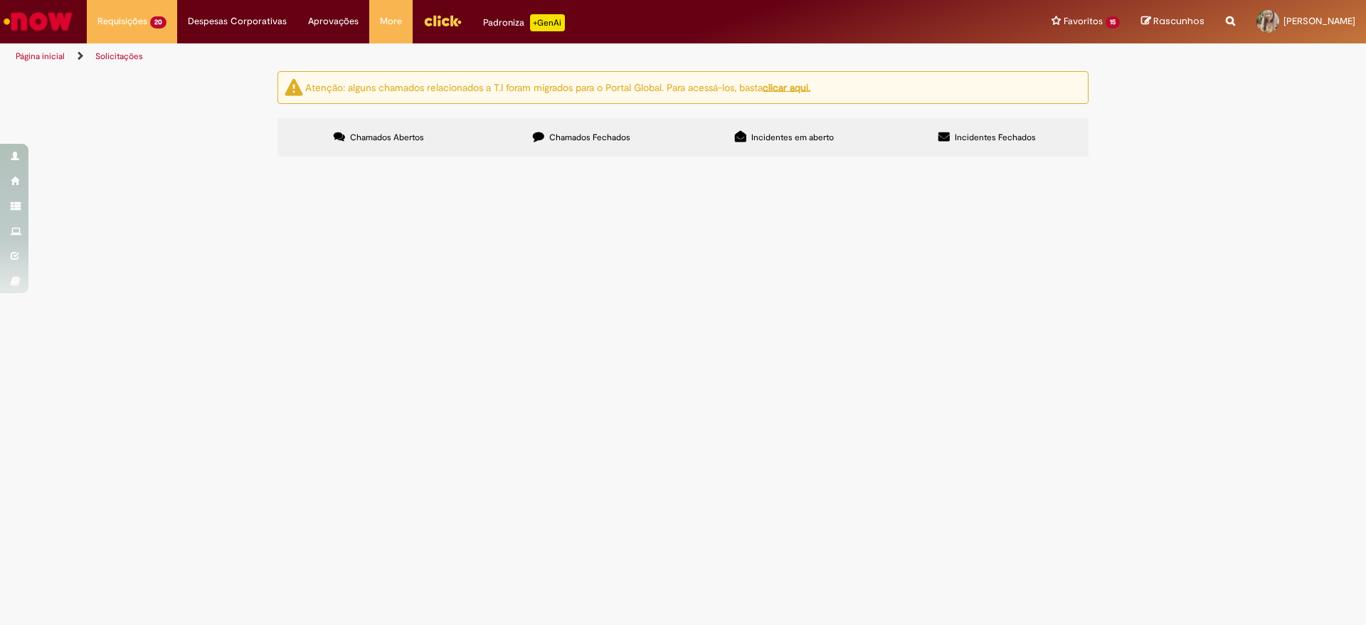 This screenshot has width=1366, height=625. I want to click on ul: Trilhas de página, so click(455, 56).